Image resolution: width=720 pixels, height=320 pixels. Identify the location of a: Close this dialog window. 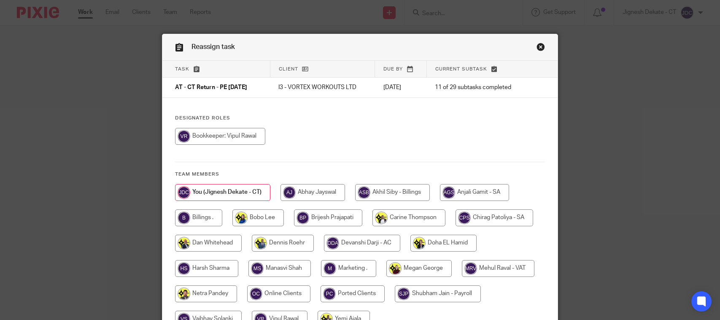
(541, 48).